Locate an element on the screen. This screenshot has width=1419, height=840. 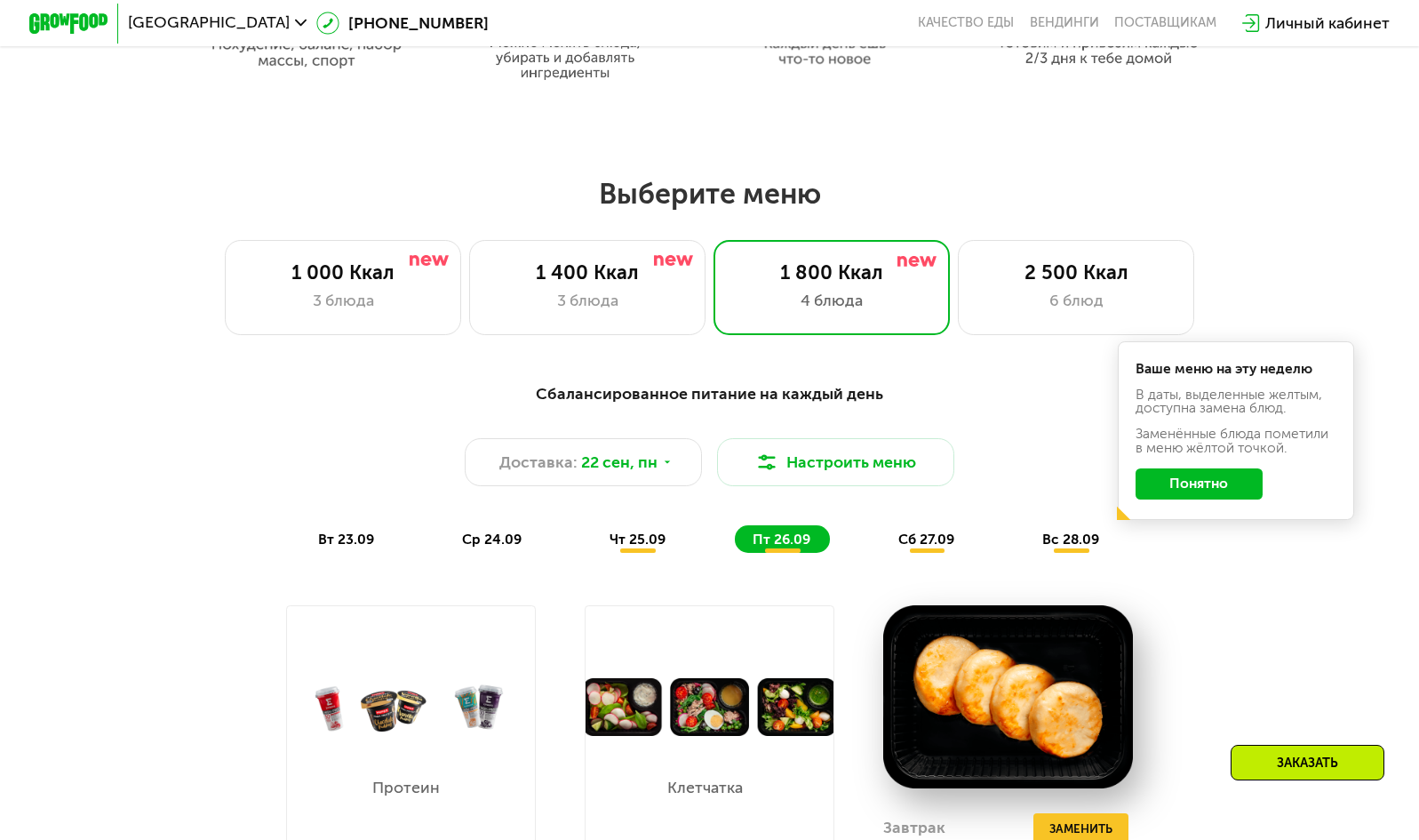
button: Настроить меню is located at coordinates (835, 461).